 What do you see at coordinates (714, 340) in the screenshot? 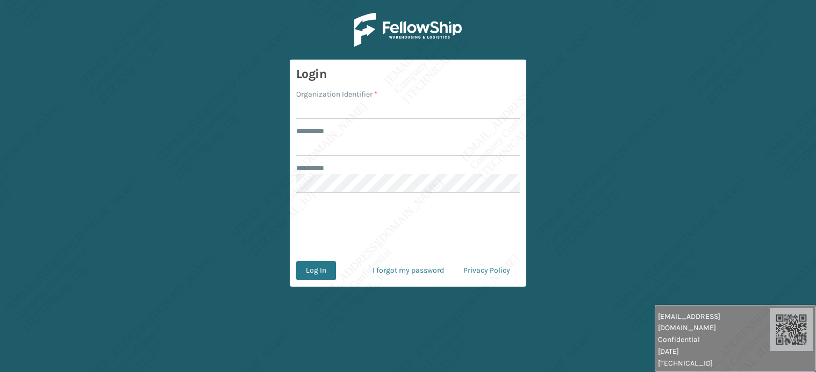
I see `span: Confidential` at bounding box center [714, 340].